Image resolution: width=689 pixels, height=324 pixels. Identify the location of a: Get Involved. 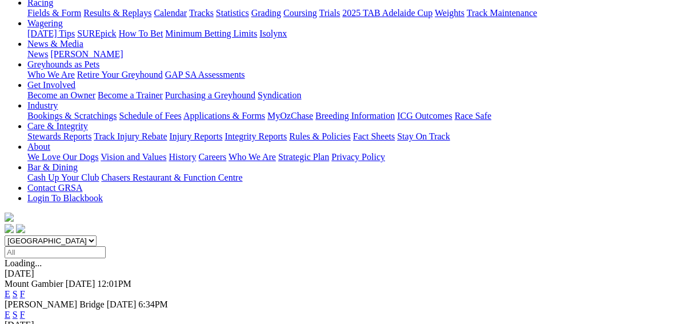
(51, 85).